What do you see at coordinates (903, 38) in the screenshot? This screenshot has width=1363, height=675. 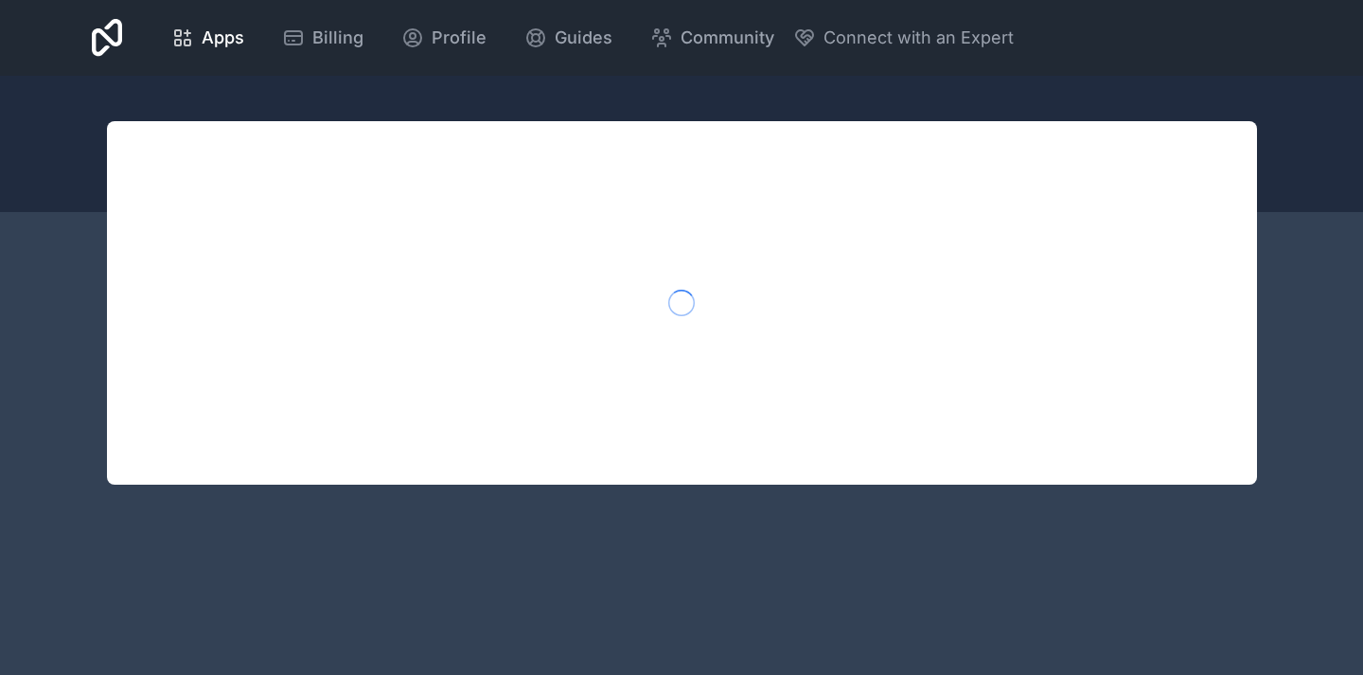 I see `button: Connect with an Expert` at bounding box center [903, 38].